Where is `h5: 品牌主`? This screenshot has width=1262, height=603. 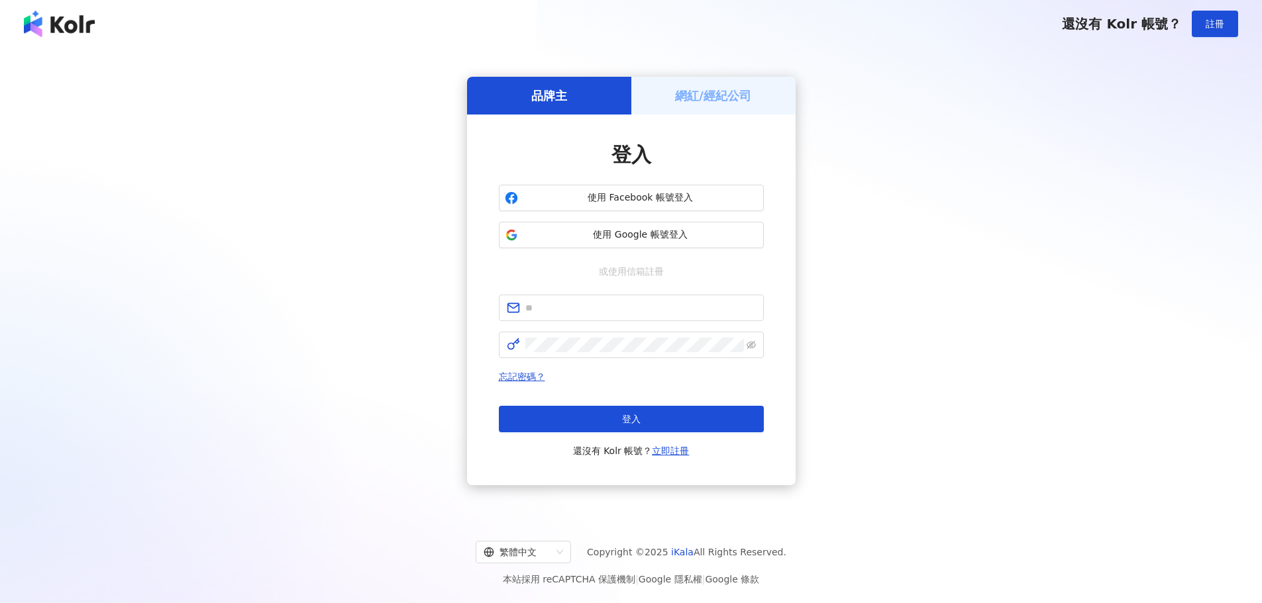 h5: 品牌主 is located at coordinates (549, 95).